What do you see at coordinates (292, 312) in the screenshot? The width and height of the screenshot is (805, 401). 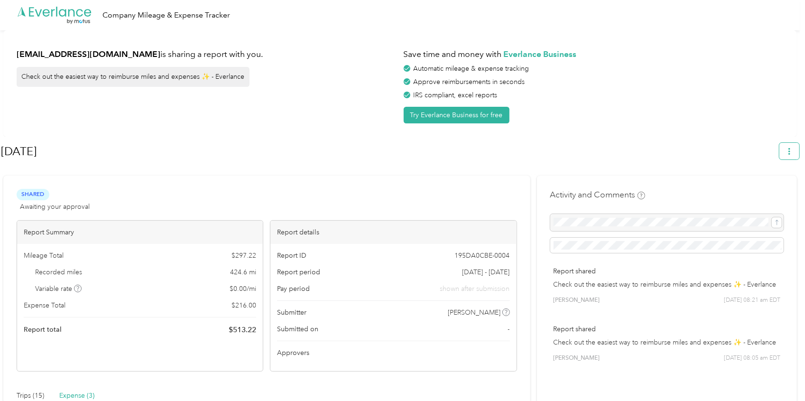 I see `span: Submitter` at bounding box center [292, 312].